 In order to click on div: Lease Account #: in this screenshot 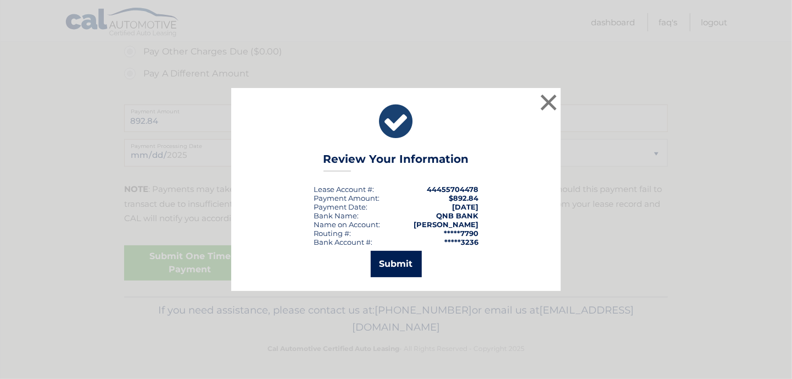, I will do `click(344, 189)`.